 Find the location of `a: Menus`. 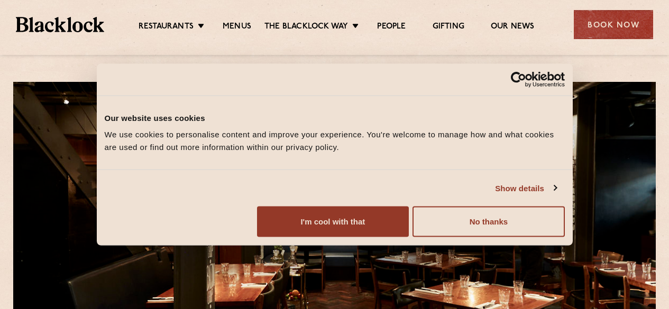

a: Menus is located at coordinates (237, 28).